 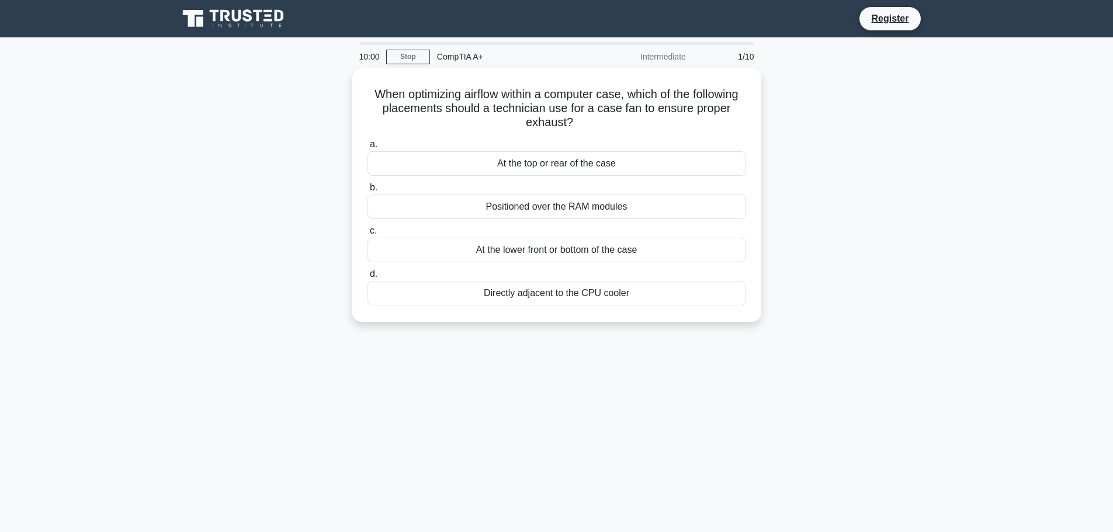 What do you see at coordinates (557, 207) in the screenshot?
I see `div: Positioned over the RAM modules` at bounding box center [557, 207].